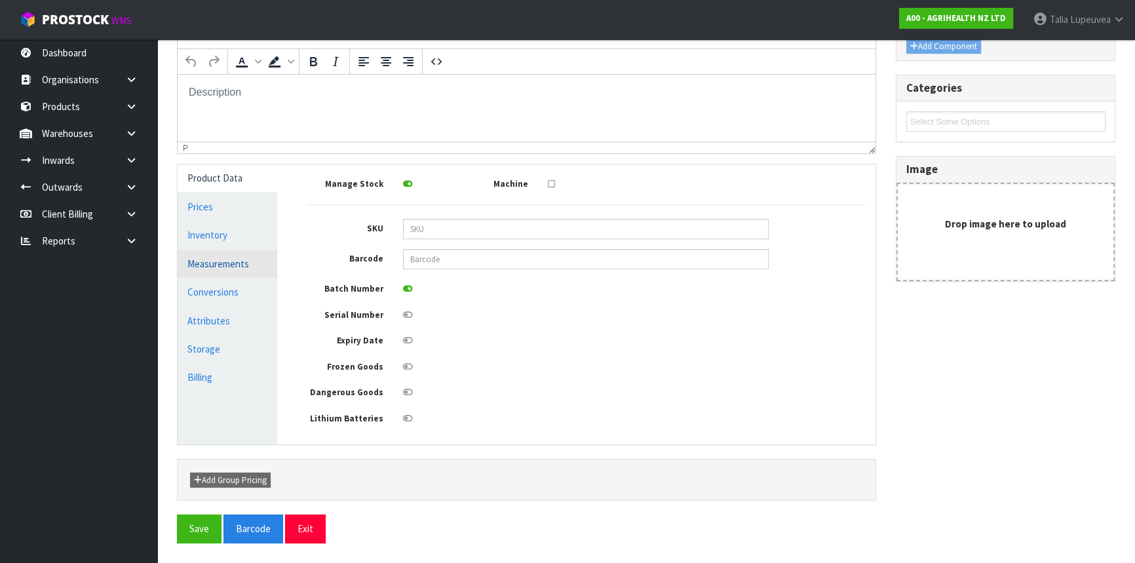 The width and height of the screenshot is (1135, 563). I want to click on small: WMS, so click(121, 20).